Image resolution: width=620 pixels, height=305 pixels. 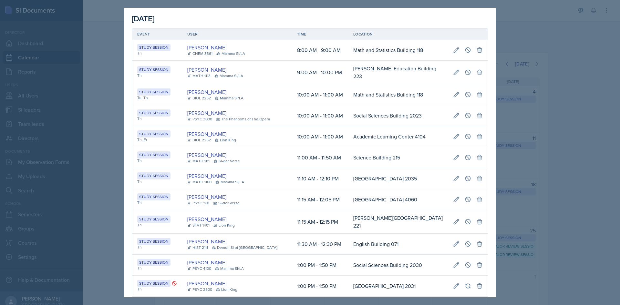 I want to click on td: 11:00 AM - 11:50 AM, so click(x=320, y=158).